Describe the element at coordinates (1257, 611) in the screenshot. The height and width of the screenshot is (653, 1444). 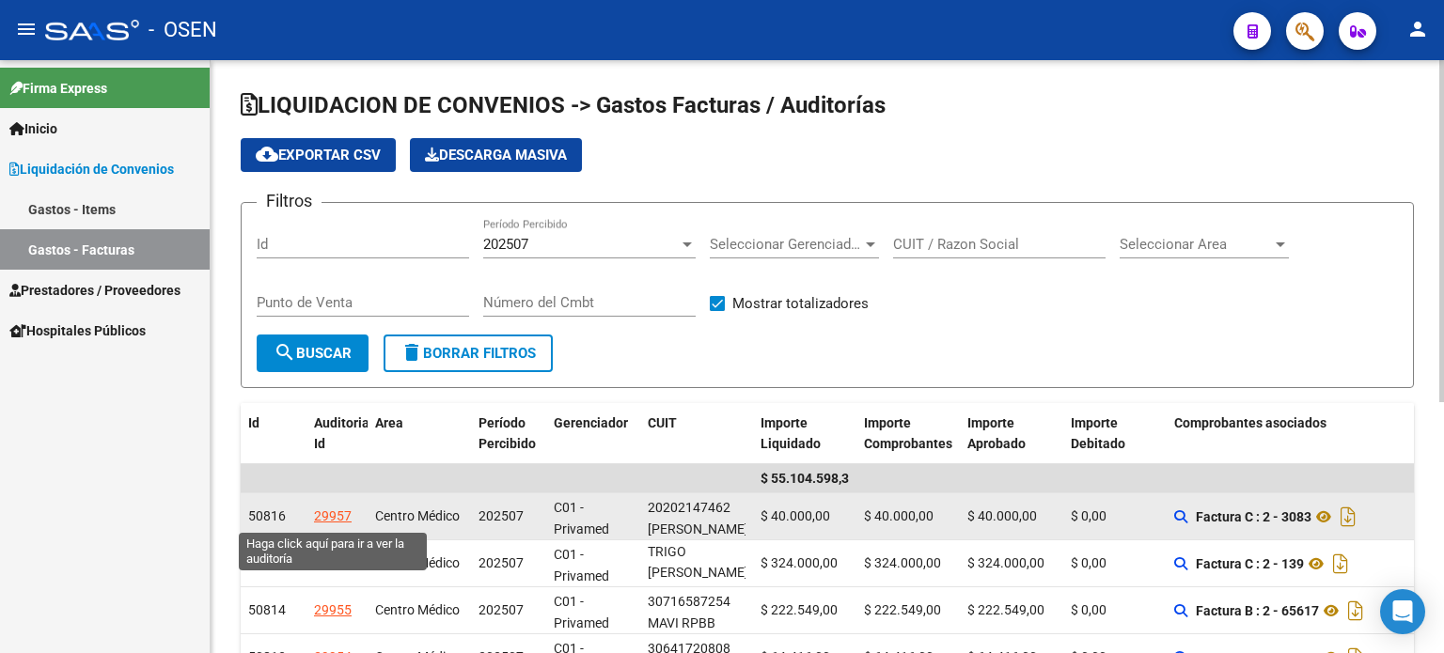
I see `strong: Factura B : 2 - 65617` at that location.